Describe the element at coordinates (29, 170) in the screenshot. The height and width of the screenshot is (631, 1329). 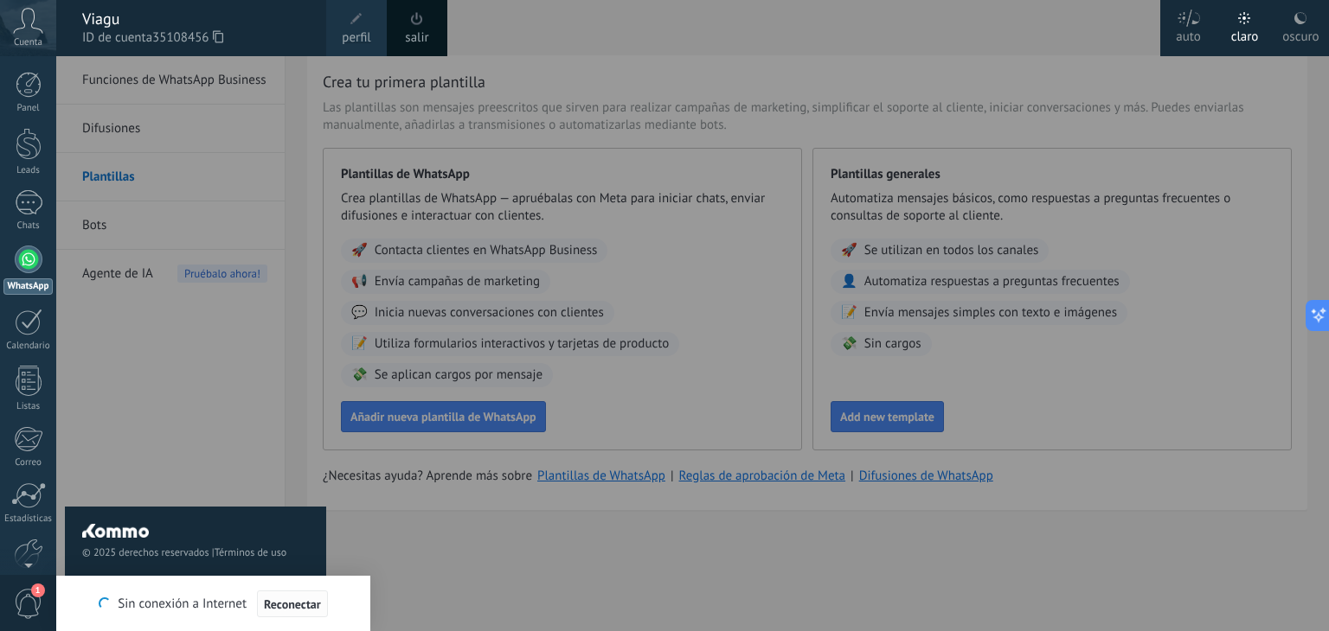
I see `div: Leads` at that location.